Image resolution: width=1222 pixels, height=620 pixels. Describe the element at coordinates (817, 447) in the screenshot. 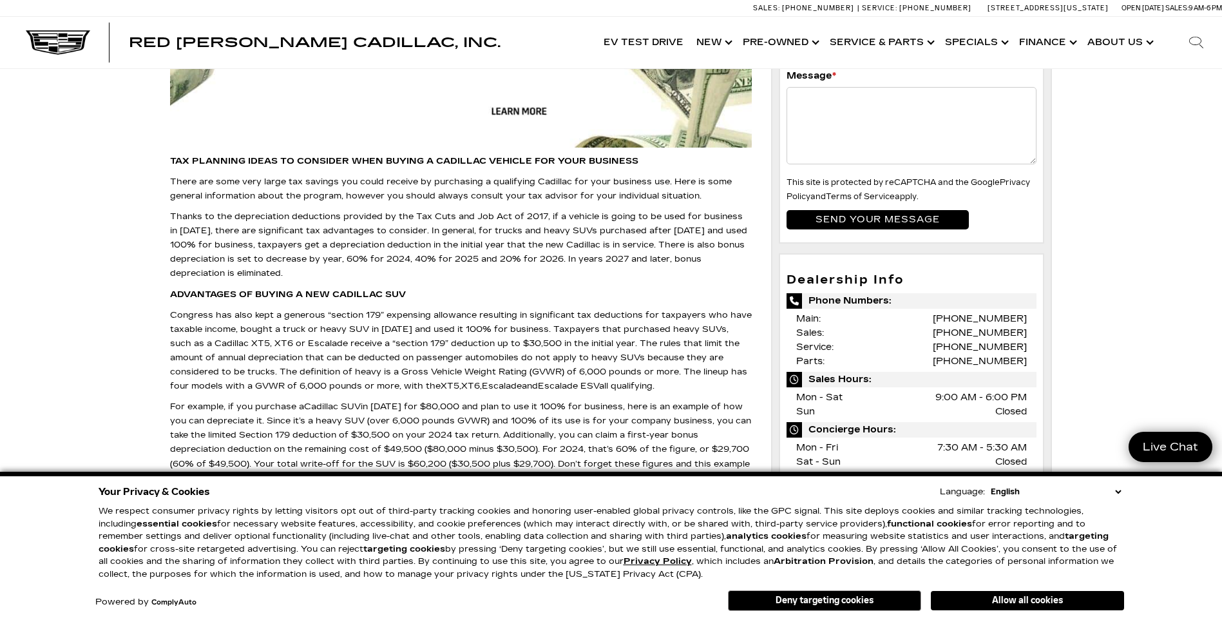

I see `span: Mon - Fri` at that location.